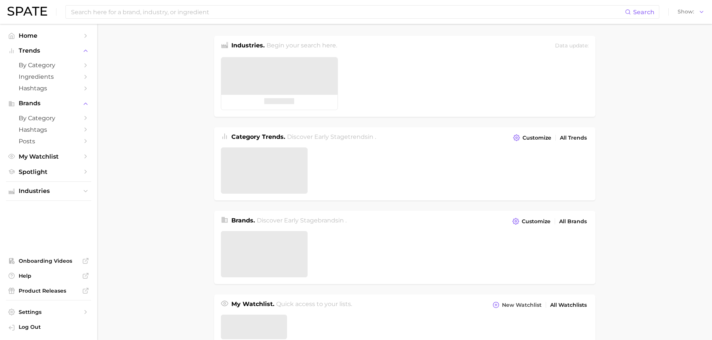  What do you see at coordinates (49, 35) in the screenshot?
I see `span: Home` at bounding box center [49, 35].